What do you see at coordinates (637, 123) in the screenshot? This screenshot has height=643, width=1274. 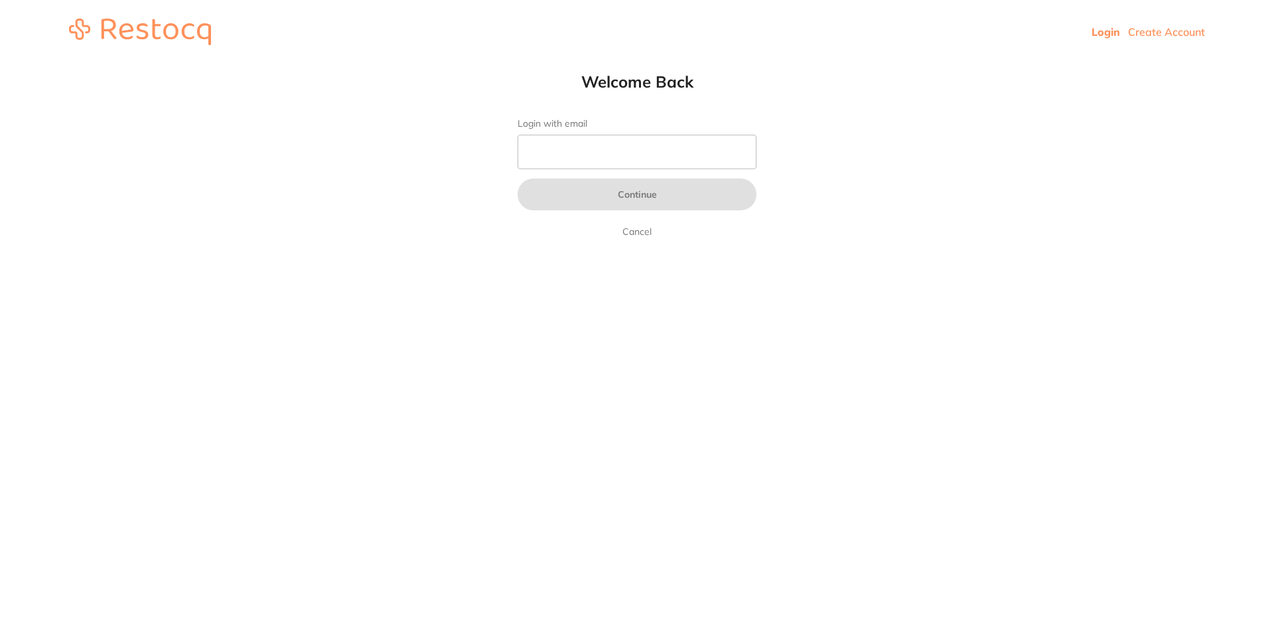 I see `label: Login with email` at bounding box center [637, 123].